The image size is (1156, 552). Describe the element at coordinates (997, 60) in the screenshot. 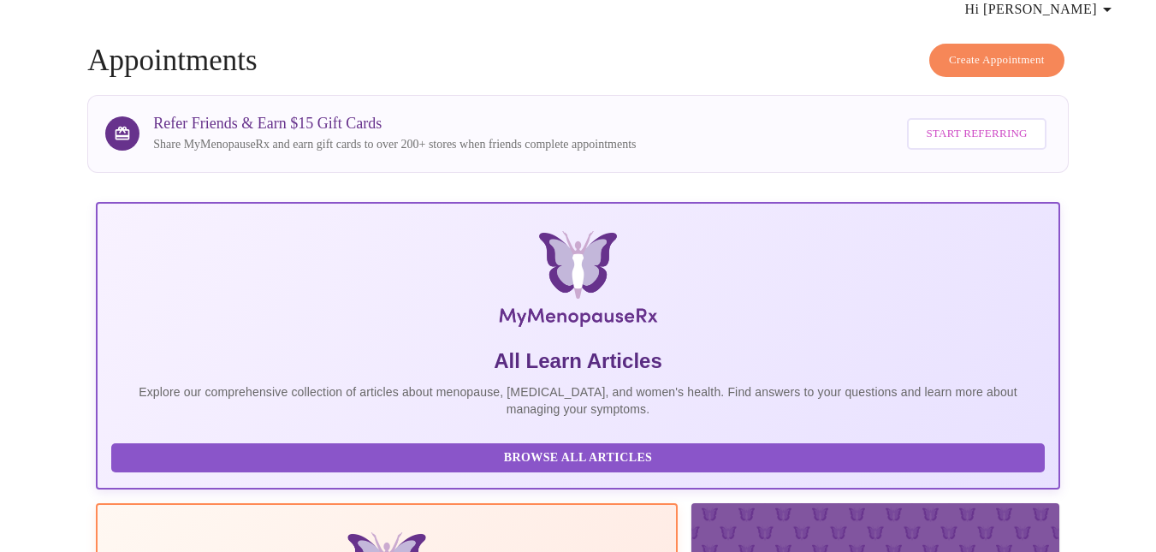

I see `button: Create Appointment` at that location.